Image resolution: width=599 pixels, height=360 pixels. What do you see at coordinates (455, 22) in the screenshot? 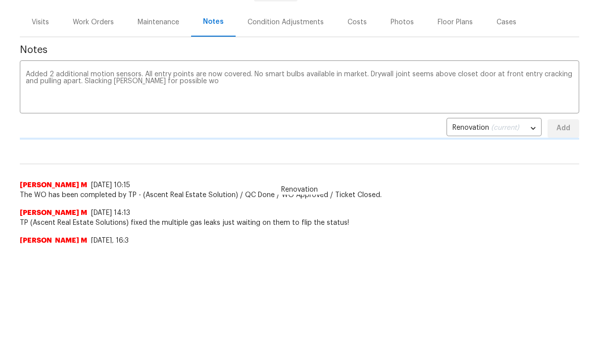
I see `div: Floor Plans` at bounding box center [455, 22].